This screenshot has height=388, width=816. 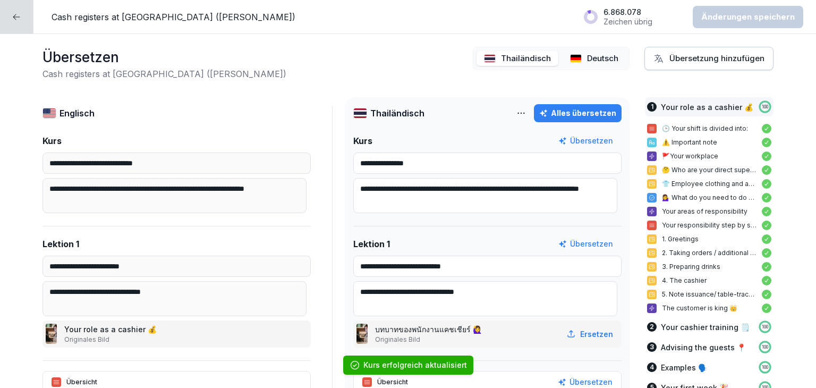 What do you see at coordinates (82, 382) in the screenshot?
I see `p: Übersicht` at bounding box center [82, 382].